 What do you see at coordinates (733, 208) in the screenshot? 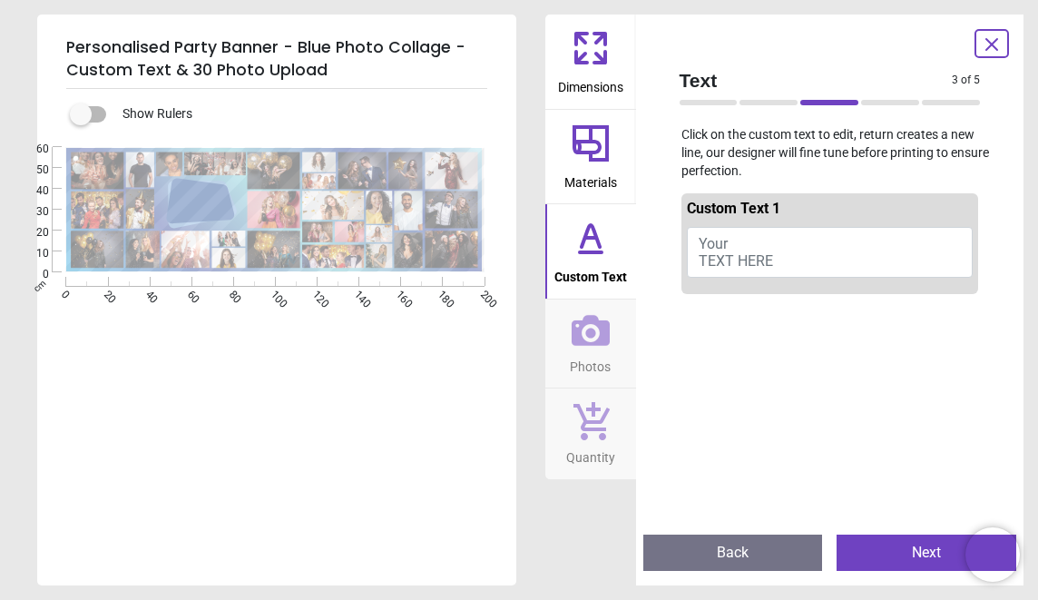
I see `span: Custom Text 1` at bounding box center [733, 208].